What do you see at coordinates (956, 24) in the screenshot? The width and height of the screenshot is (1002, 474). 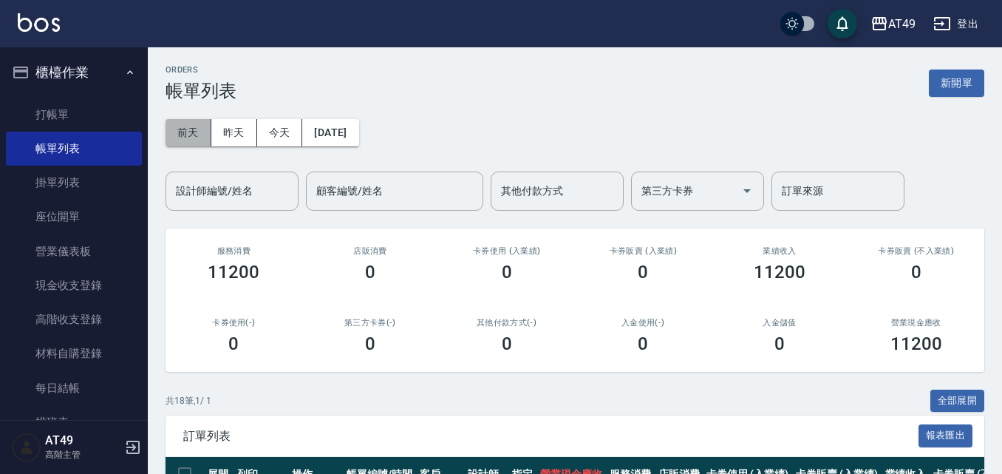 I see `button: 登出` at bounding box center [956, 24].